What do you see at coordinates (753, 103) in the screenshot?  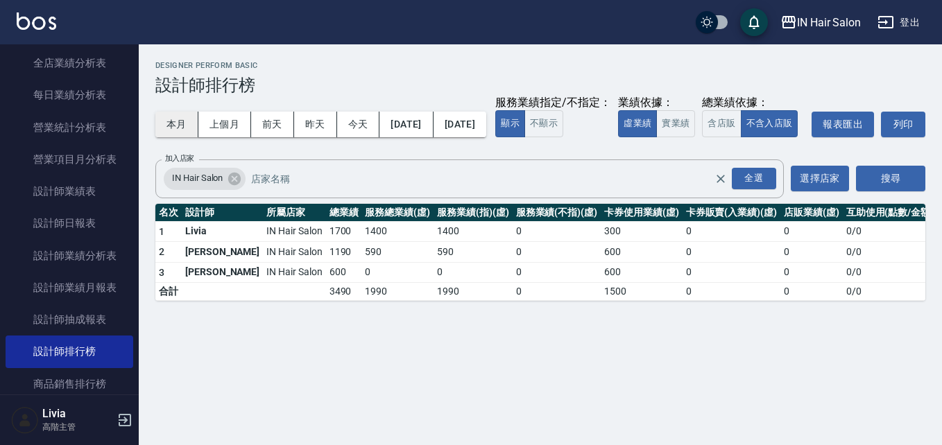 I see `div: 總業績依據：` at bounding box center [753, 103].